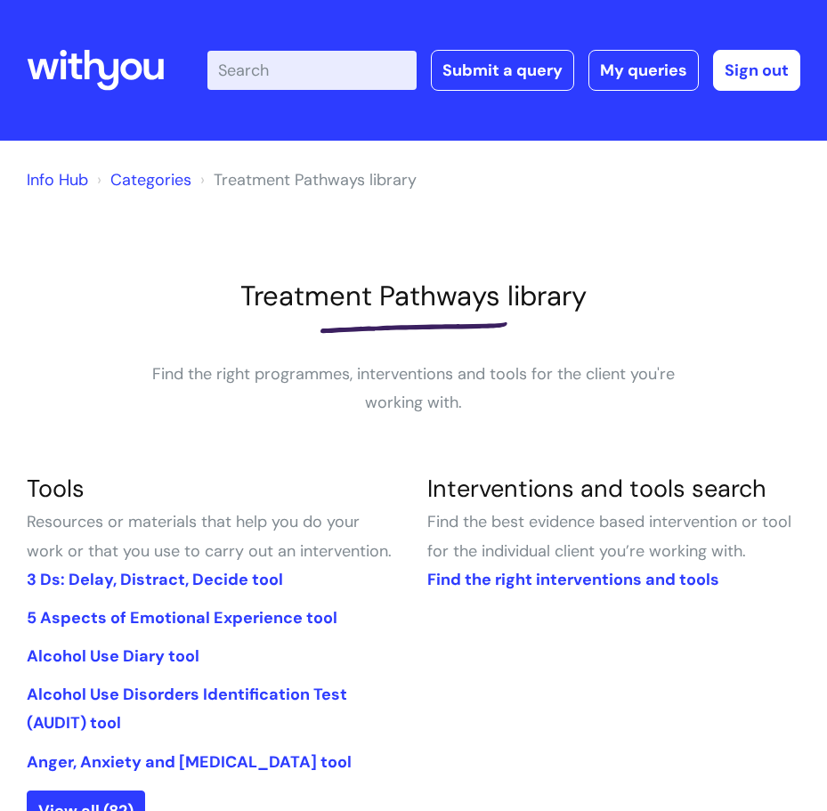  What do you see at coordinates (756, 70) in the screenshot?
I see `a: Sign out` at bounding box center [756, 70].